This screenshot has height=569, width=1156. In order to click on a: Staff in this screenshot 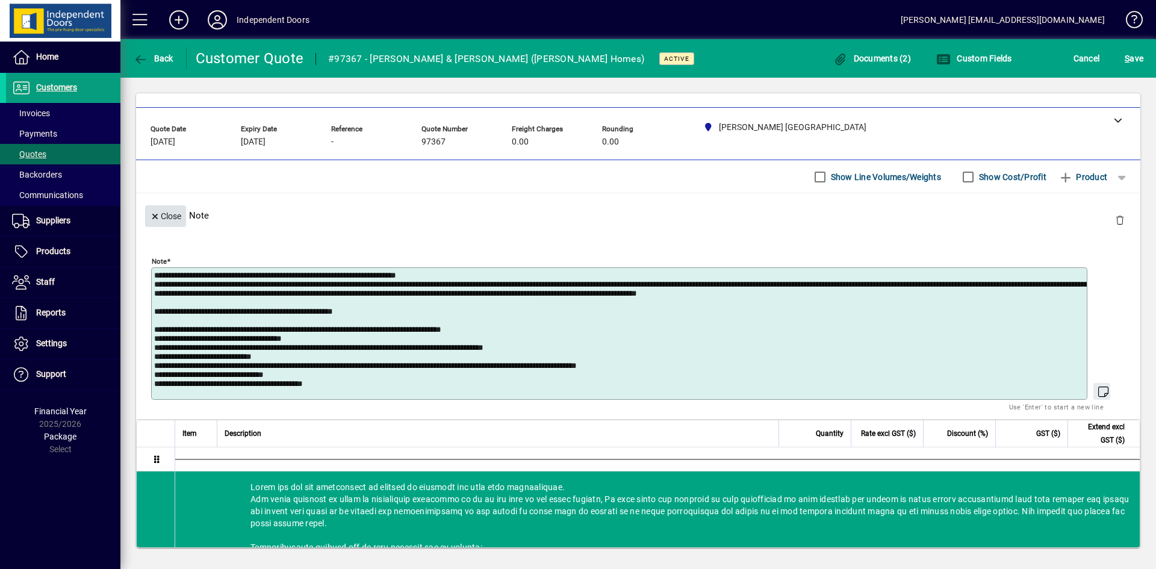, I will do `click(63, 282)`.